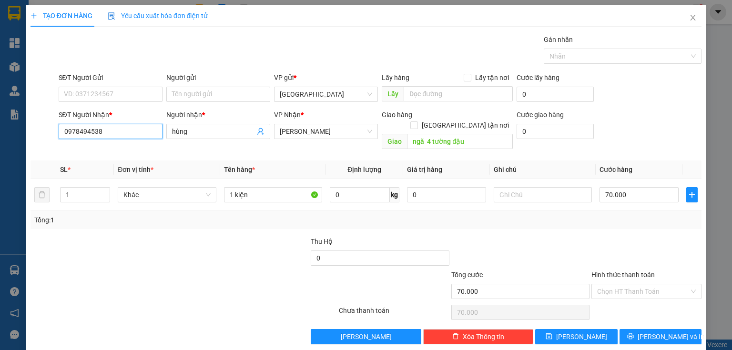 The height and width of the screenshot is (350, 732). Describe the element at coordinates (693, 18) in the screenshot. I see `span: close` at that location.